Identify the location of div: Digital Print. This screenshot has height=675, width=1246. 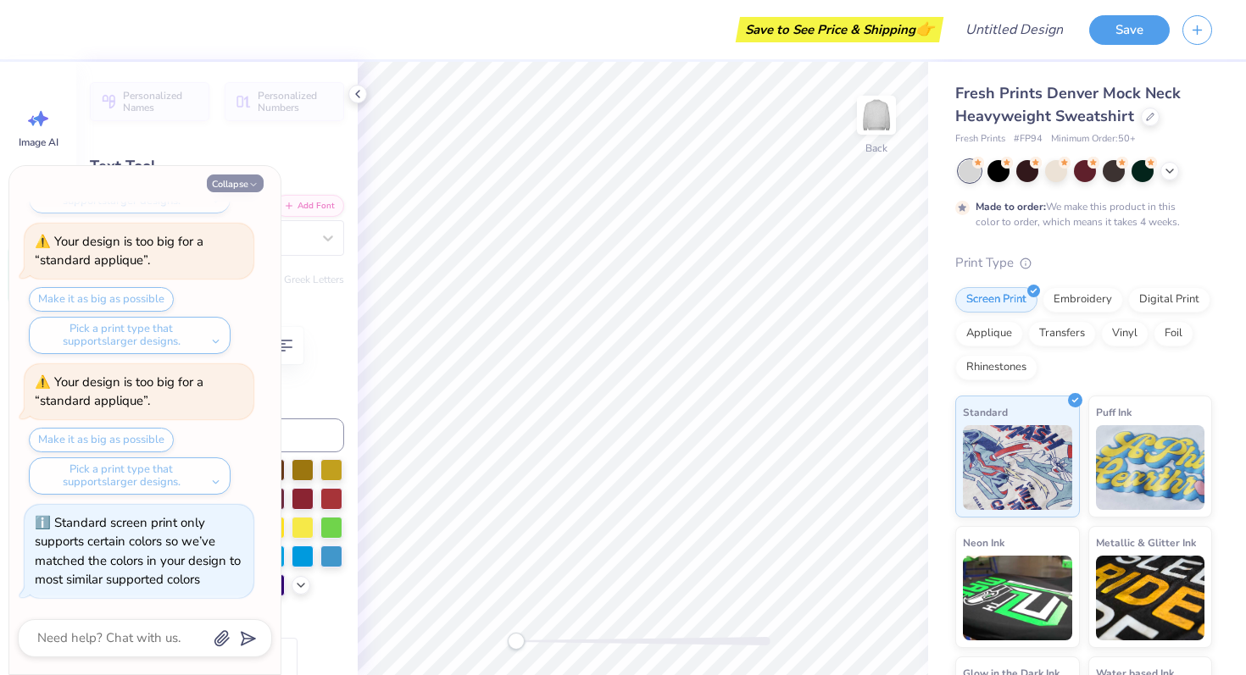
(1168, 300).